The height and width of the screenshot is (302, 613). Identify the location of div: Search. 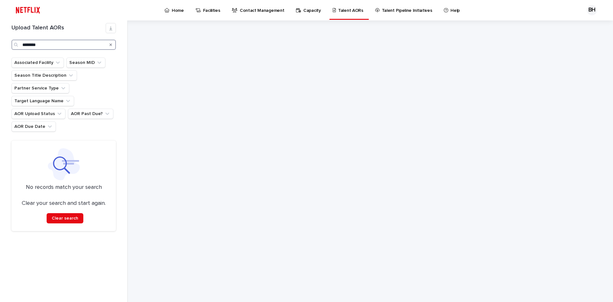
(64, 45).